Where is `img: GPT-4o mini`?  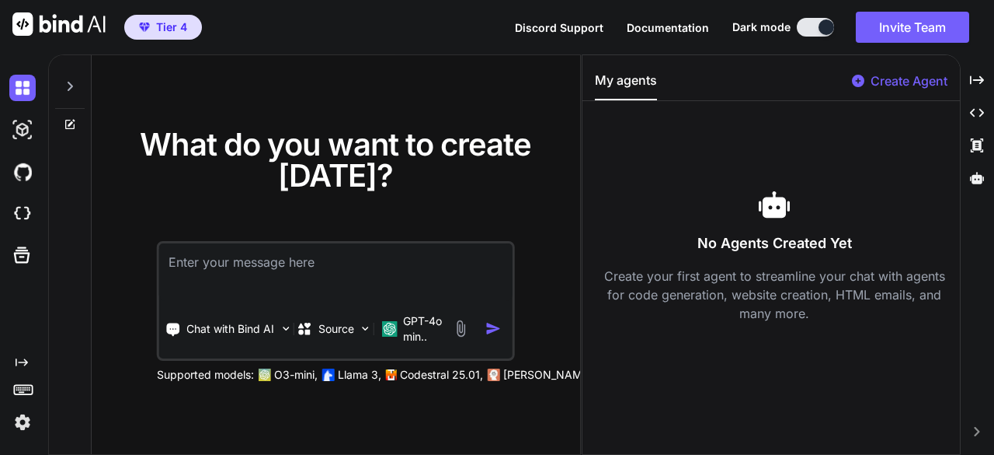 img: GPT-4o mini is located at coordinates (389, 329).